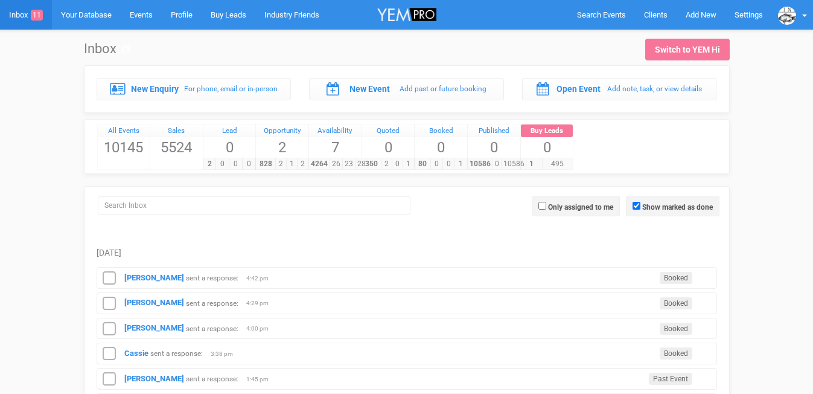  I want to click on a: New Enquiry For phone, email or in-person, so click(194, 89).